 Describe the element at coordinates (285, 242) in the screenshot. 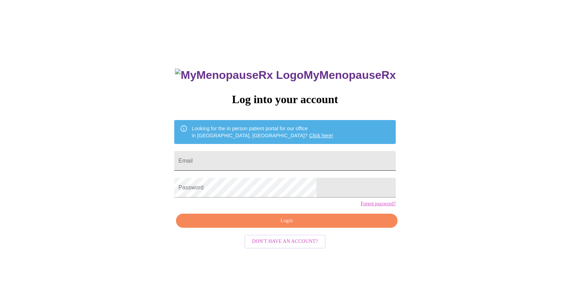

I see `span: Don't have an account?` at that location.